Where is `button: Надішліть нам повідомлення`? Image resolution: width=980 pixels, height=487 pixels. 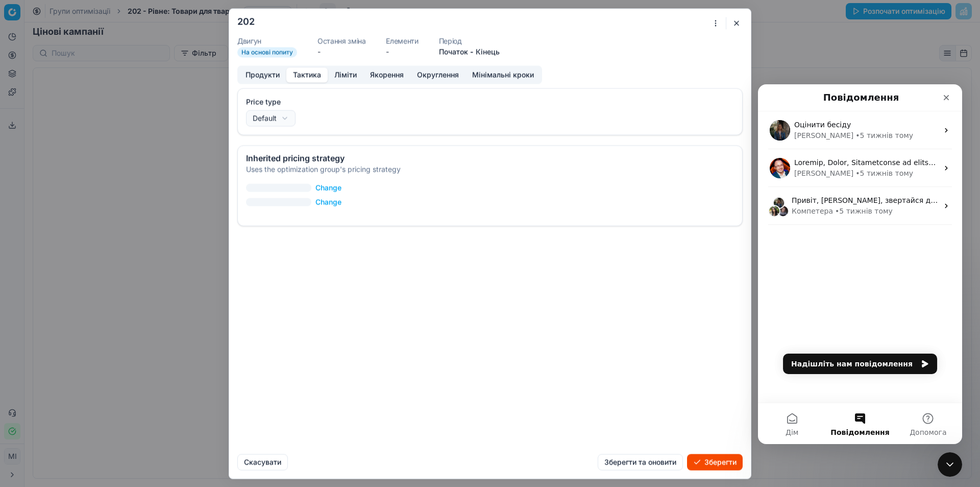 button: Надішліть нам повідомлення is located at coordinates (102, 279).